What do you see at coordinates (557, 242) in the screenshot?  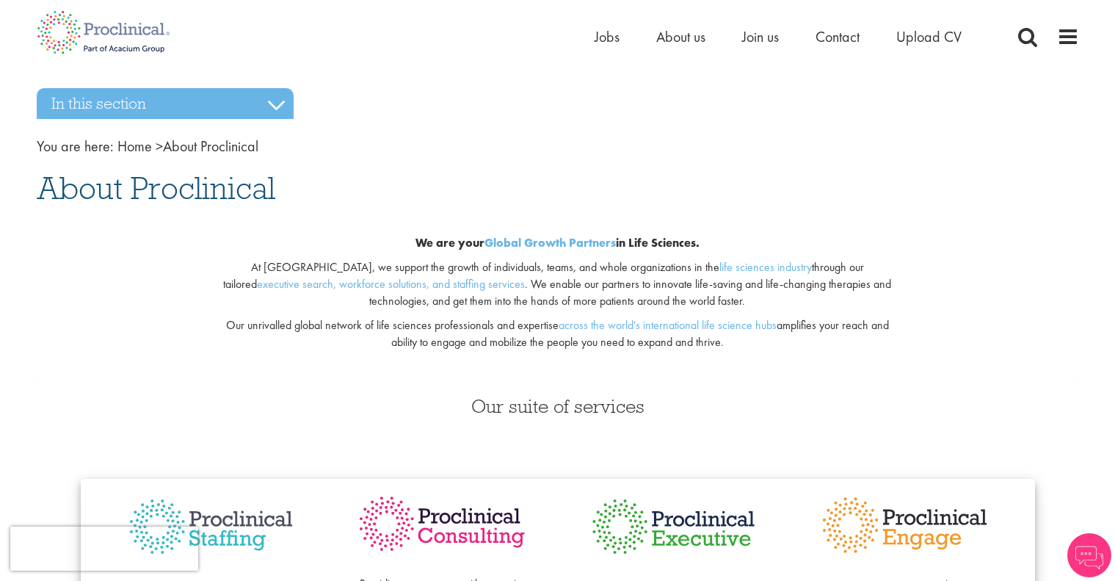 I see `b: We are your in Life Sciences.` at bounding box center [557, 242].